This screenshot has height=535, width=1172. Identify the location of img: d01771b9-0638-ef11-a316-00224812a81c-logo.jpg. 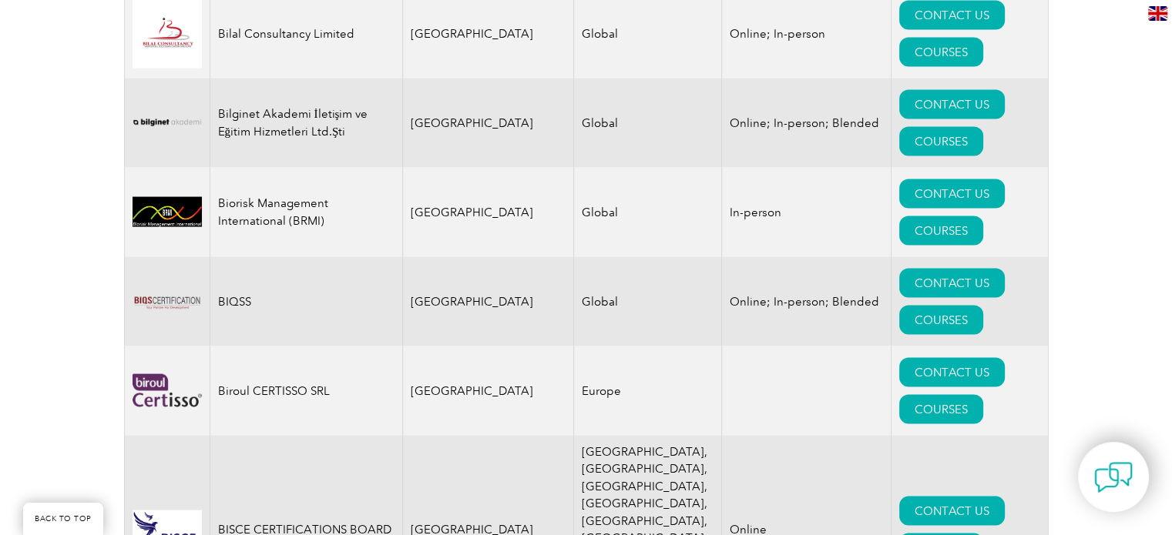
(167, 212).